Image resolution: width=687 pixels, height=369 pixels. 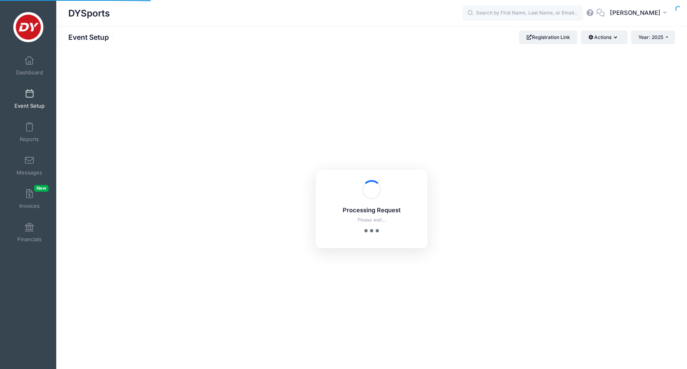 I want to click on h1: Event Setup, so click(x=92, y=37).